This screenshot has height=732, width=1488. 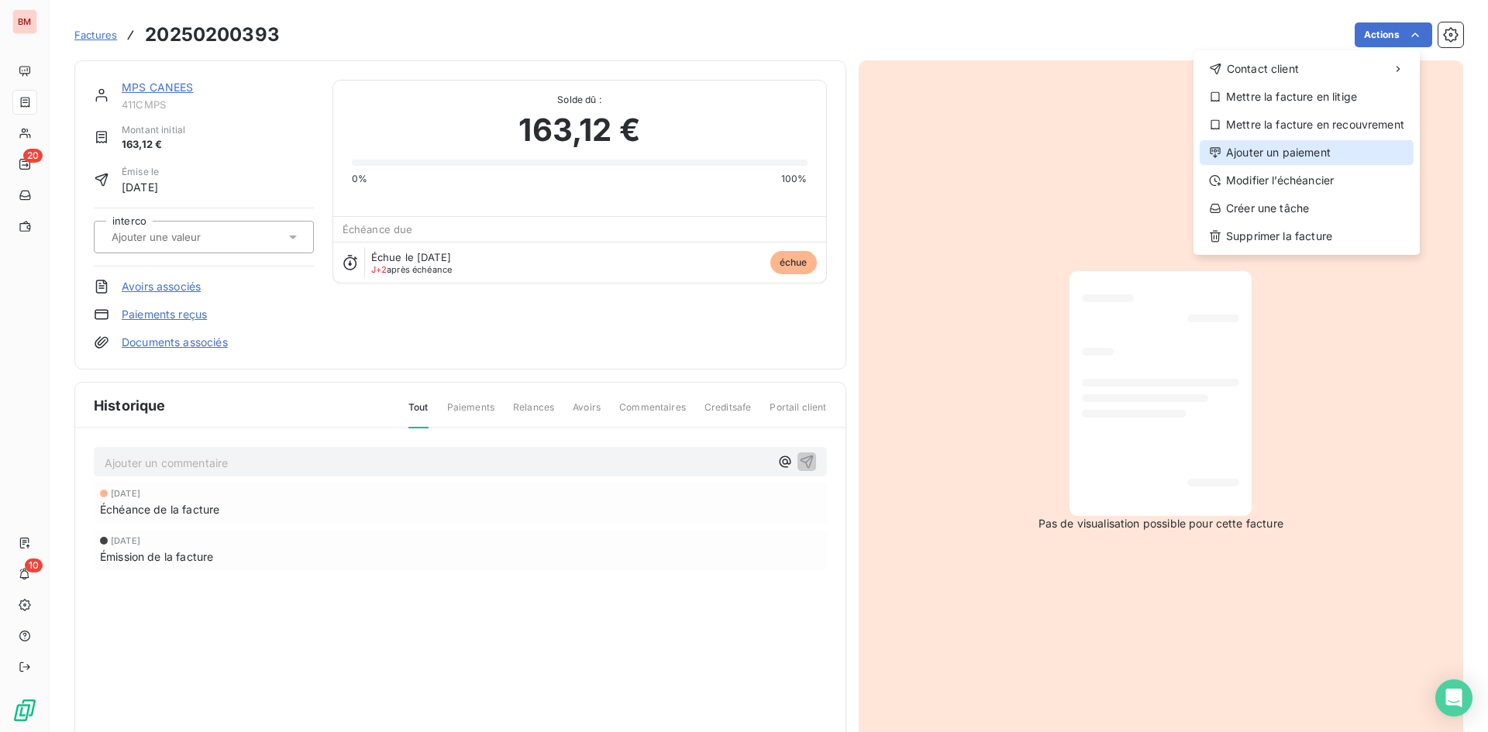 I want to click on div: Mettre la facture en litige, so click(x=1307, y=97).